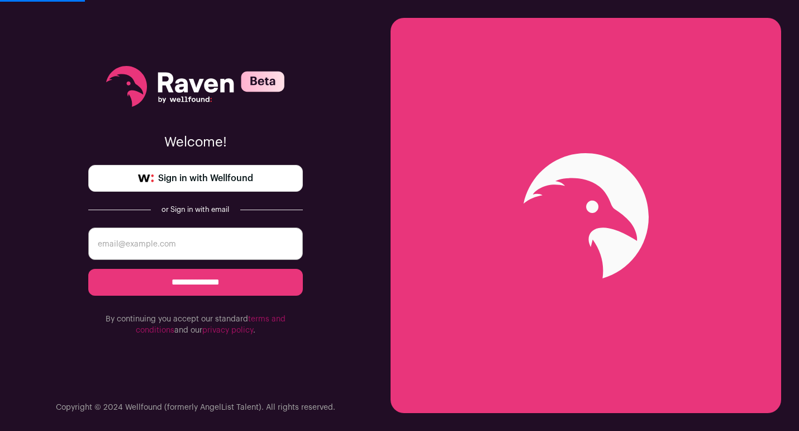 The width and height of the screenshot is (799, 431). What do you see at coordinates (195, 244) in the screenshot?
I see `input: email@example.com` at bounding box center [195, 244].